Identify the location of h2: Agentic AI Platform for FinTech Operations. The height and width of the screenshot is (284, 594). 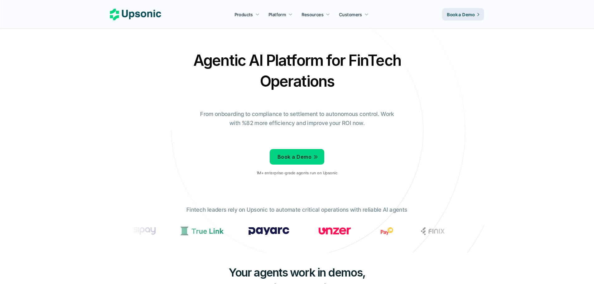
(297, 71).